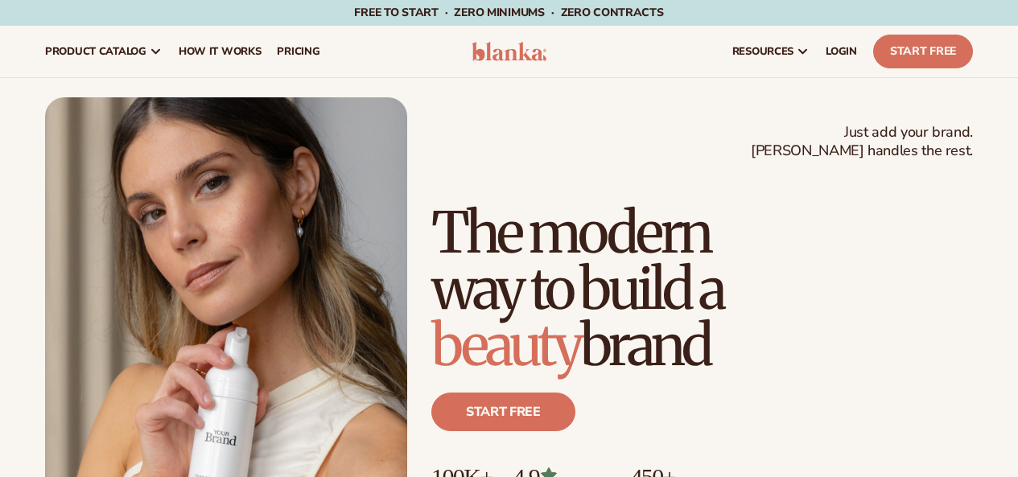 The width and height of the screenshot is (1018, 477). Describe the element at coordinates (298, 52) in the screenshot. I see `span: pricing` at that location.